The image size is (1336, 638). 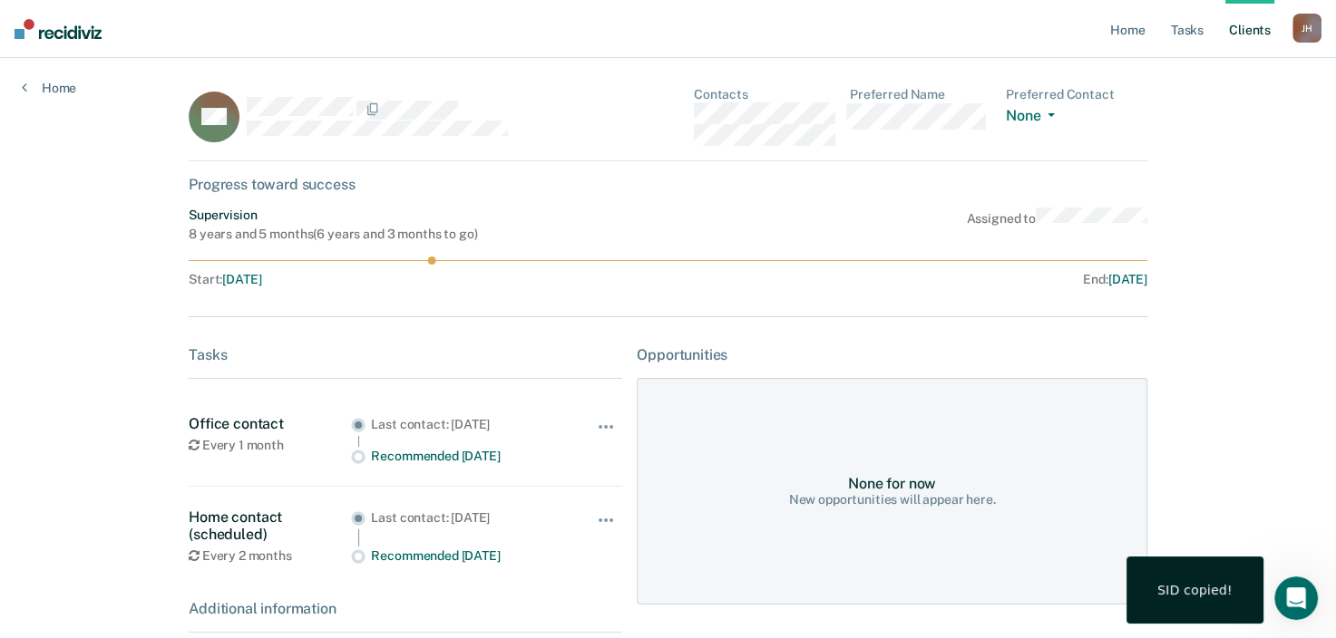 What do you see at coordinates (269, 423) in the screenshot?
I see `div: Office contact` at bounding box center [269, 423].